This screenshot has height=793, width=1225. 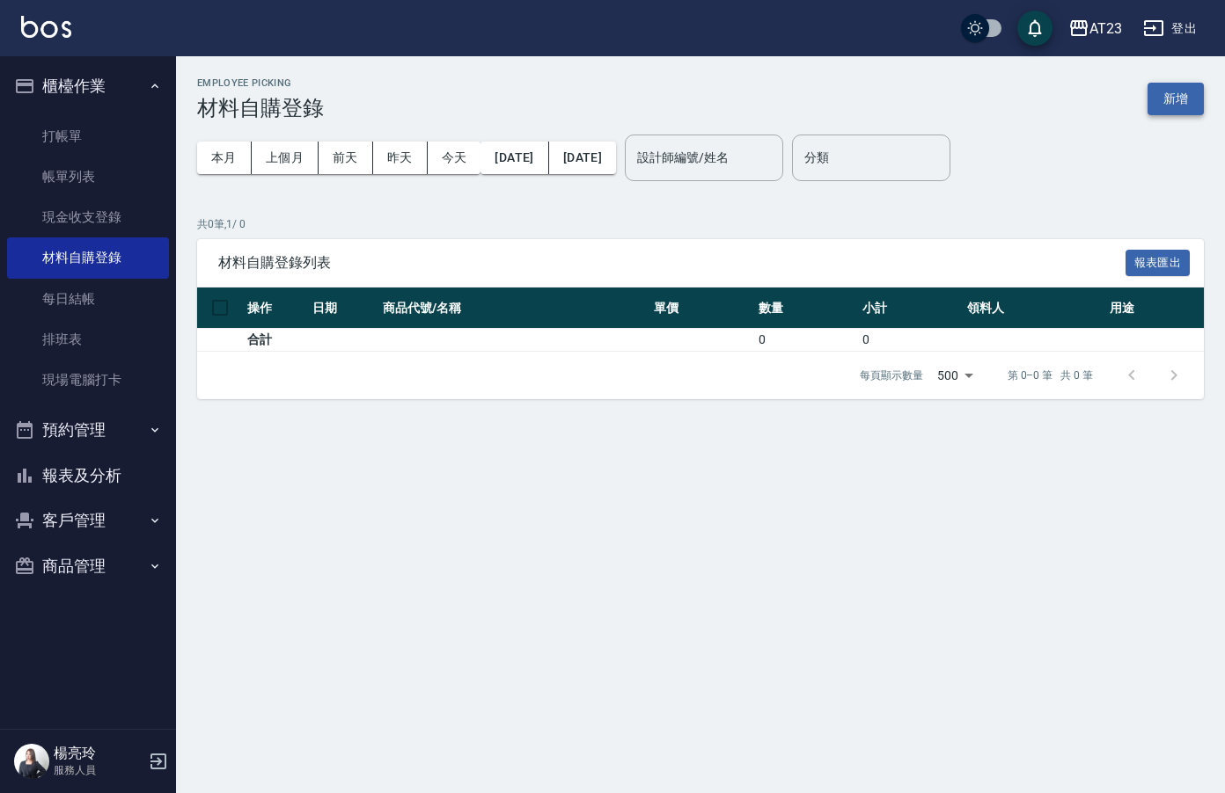 What do you see at coordinates (1049, 376) in the screenshot?
I see `p: 第 0–0 筆 共 0 筆` at bounding box center [1049, 376].